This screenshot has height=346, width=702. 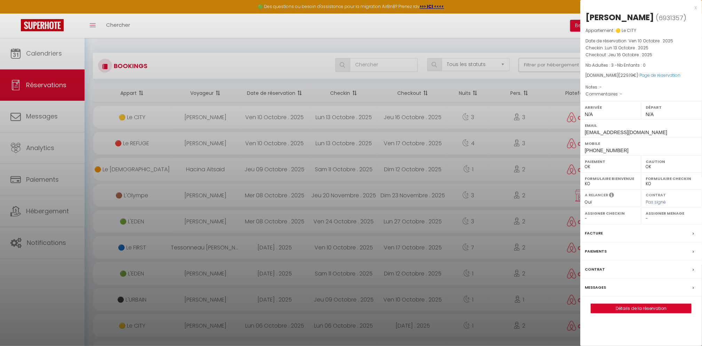 I want to click on span: Nb Enfants : 0, so click(x=631, y=65).